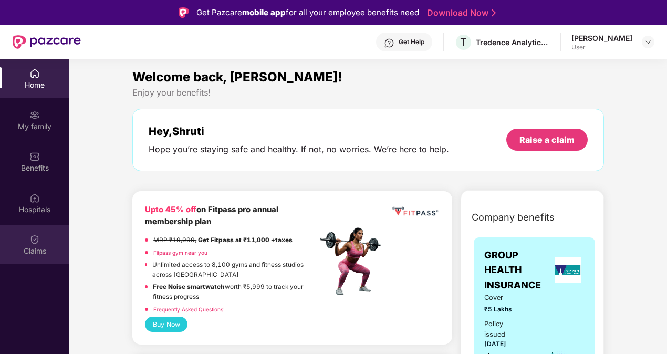 The image size is (667, 354). I want to click on img: fppp.png, so click(415, 211).